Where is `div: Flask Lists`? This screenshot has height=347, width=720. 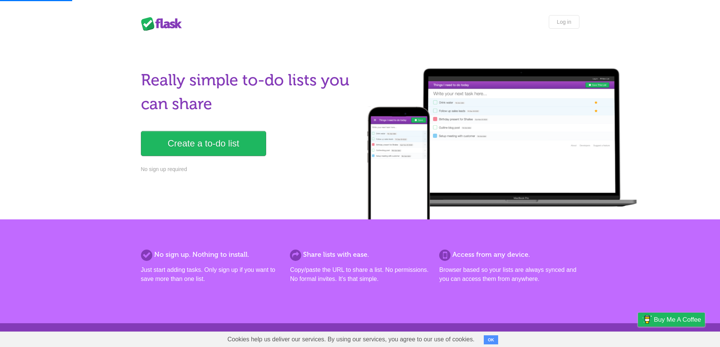 div: Flask Lists is located at coordinates (164, 24).